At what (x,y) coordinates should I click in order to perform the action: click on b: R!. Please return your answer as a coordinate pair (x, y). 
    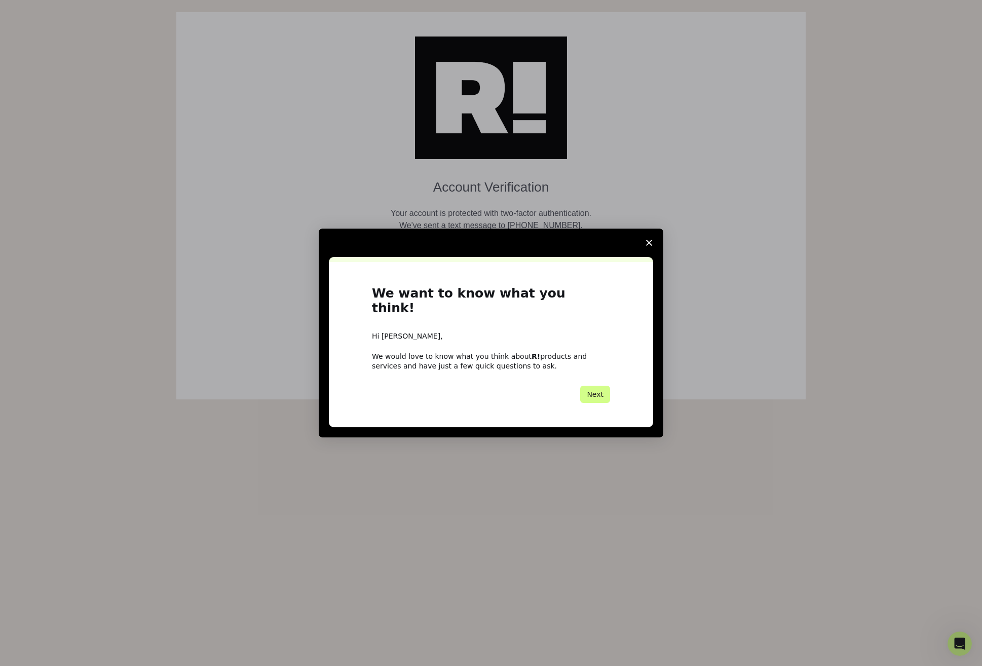
    Looking at the image, I should click on (536, 356).